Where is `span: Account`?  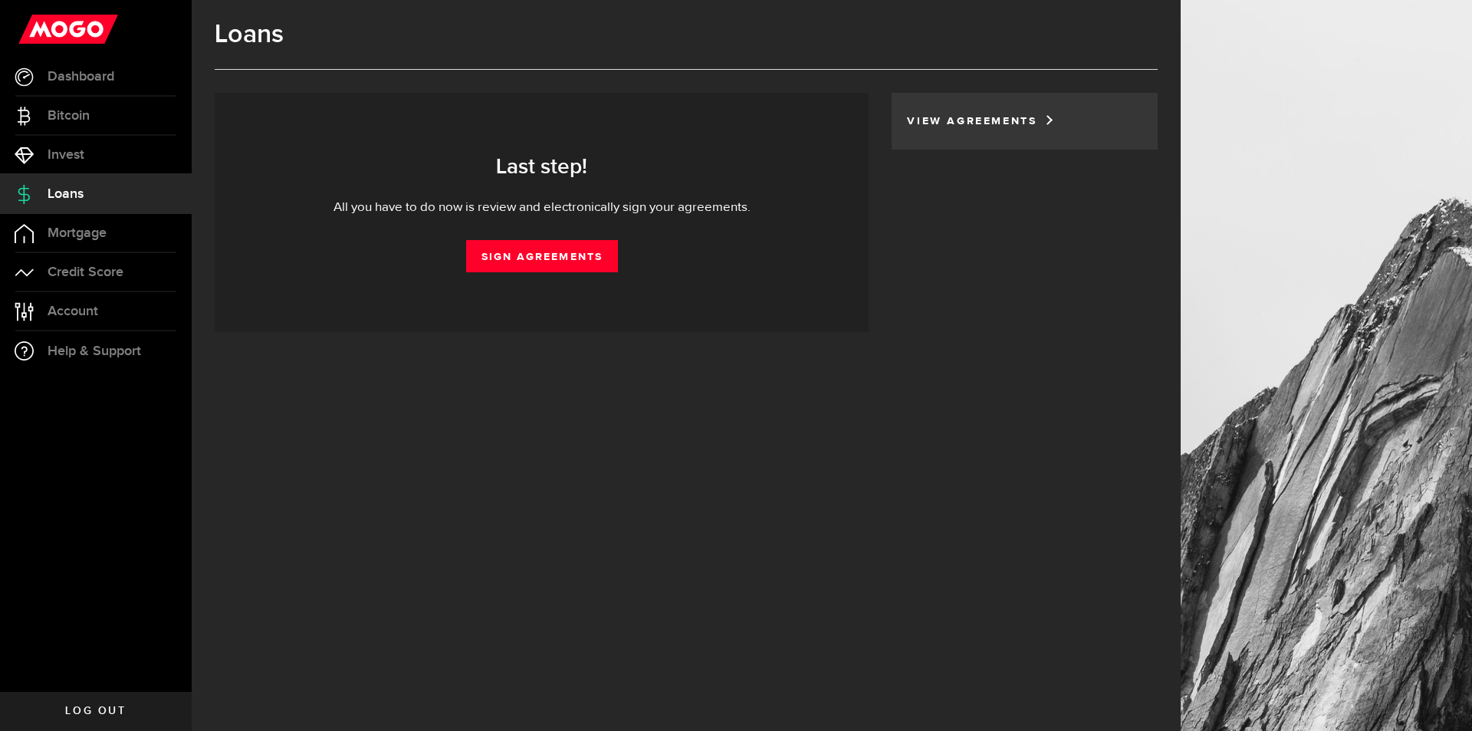 span: Account is located at coordinates (73, 311).